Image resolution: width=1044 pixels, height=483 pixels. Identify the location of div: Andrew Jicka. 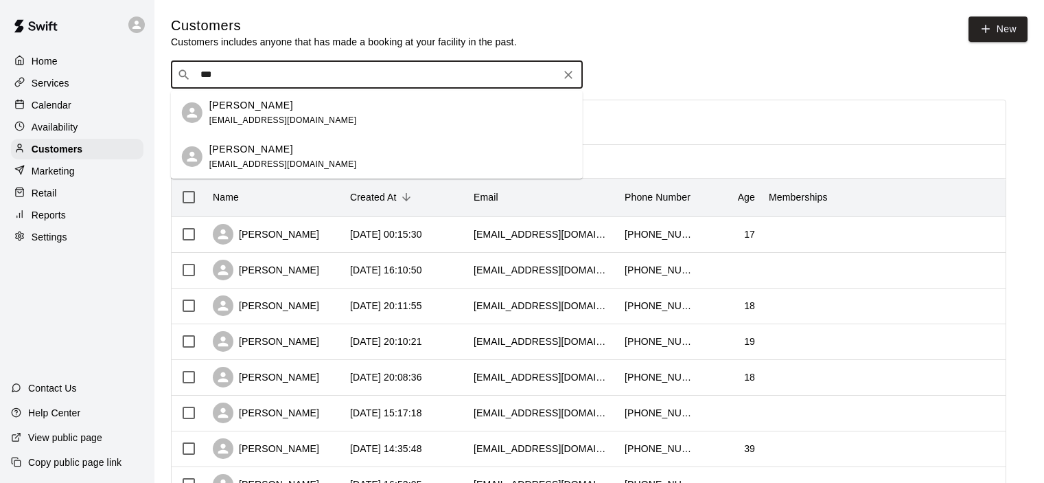
(192, 157).